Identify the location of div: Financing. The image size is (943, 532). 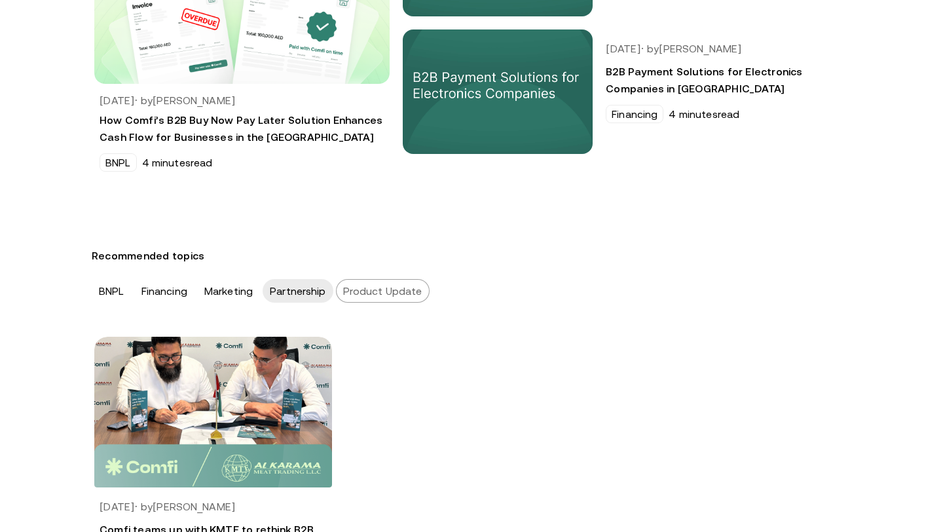
(164, 291).